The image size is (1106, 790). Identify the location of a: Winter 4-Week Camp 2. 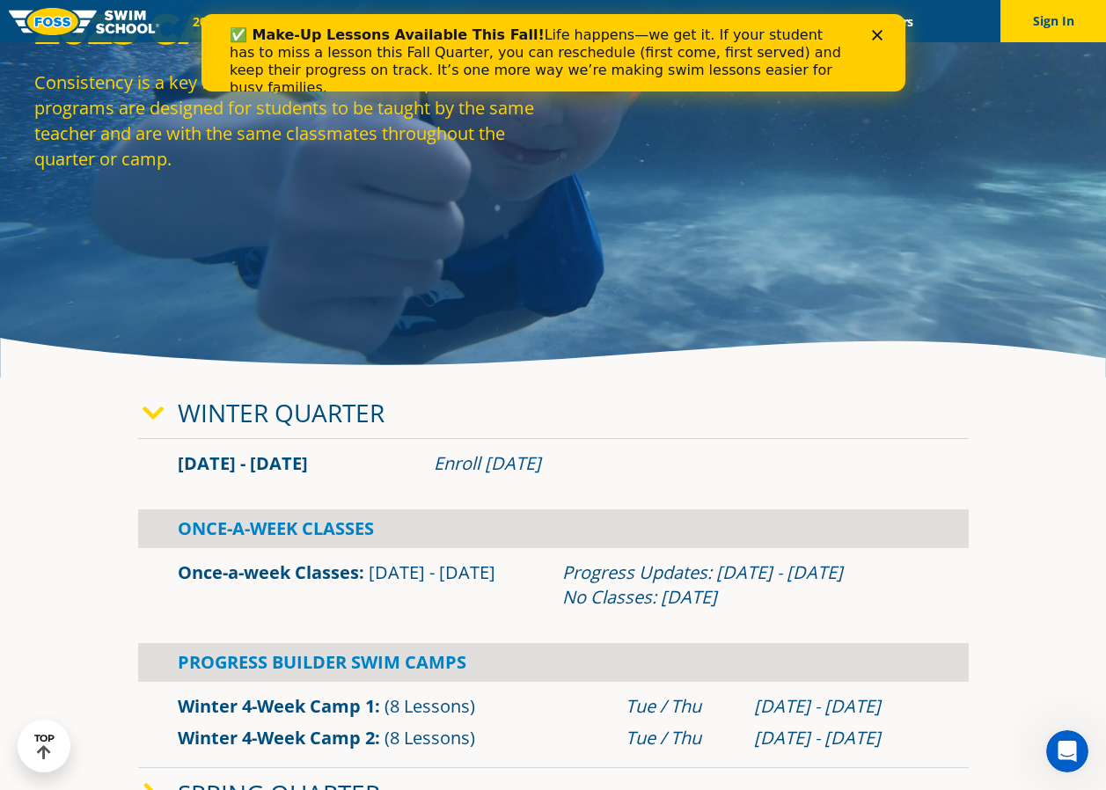
(276, 737).